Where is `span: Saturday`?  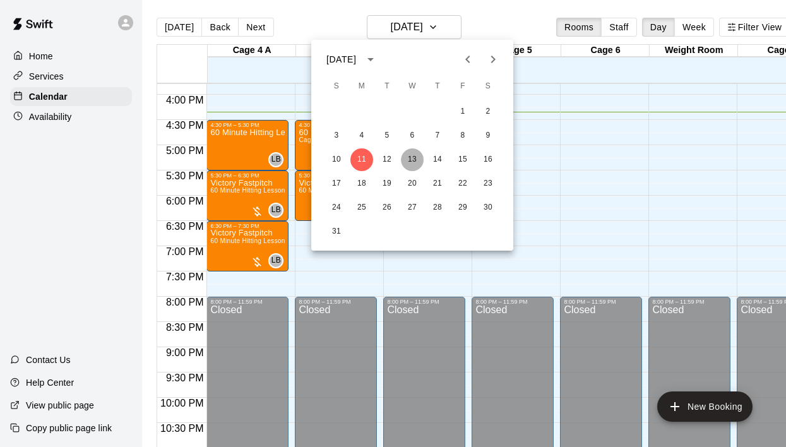 span: Saturday is located at coordinates (488, 86).